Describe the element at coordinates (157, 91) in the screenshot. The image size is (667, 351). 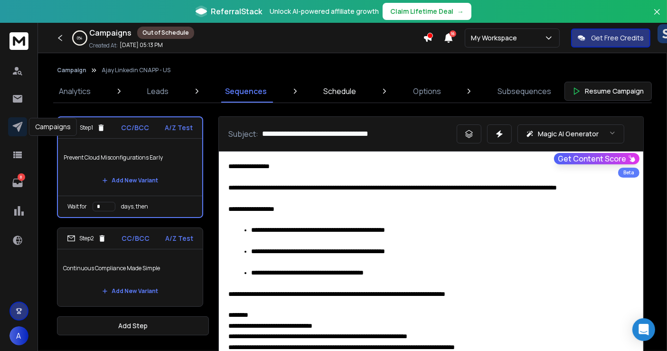
I see `p: Leads` at that location.